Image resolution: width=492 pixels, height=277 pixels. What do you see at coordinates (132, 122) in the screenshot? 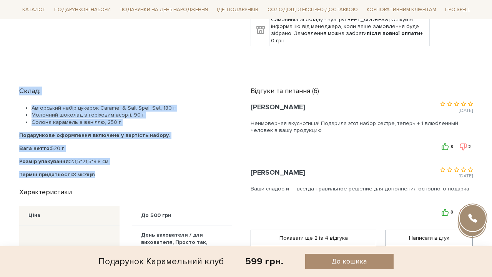
I see `li: Солона карамель з ваніллю, 250 г` at bounding box center [132, 122].